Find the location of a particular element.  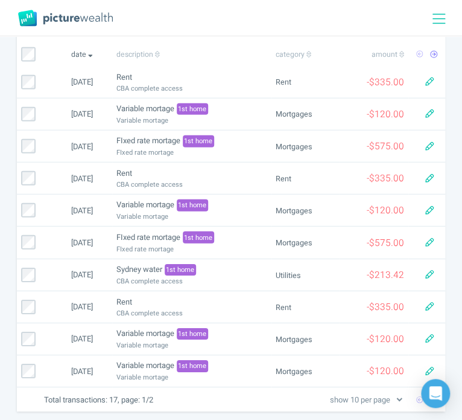

div: Open Intercom Messenger is located at coordinates (436, 393).